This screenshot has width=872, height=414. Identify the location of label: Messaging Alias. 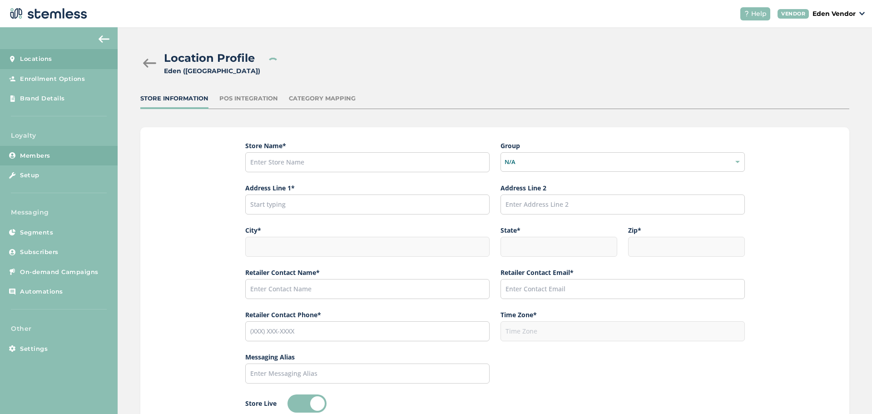
(367, 356).